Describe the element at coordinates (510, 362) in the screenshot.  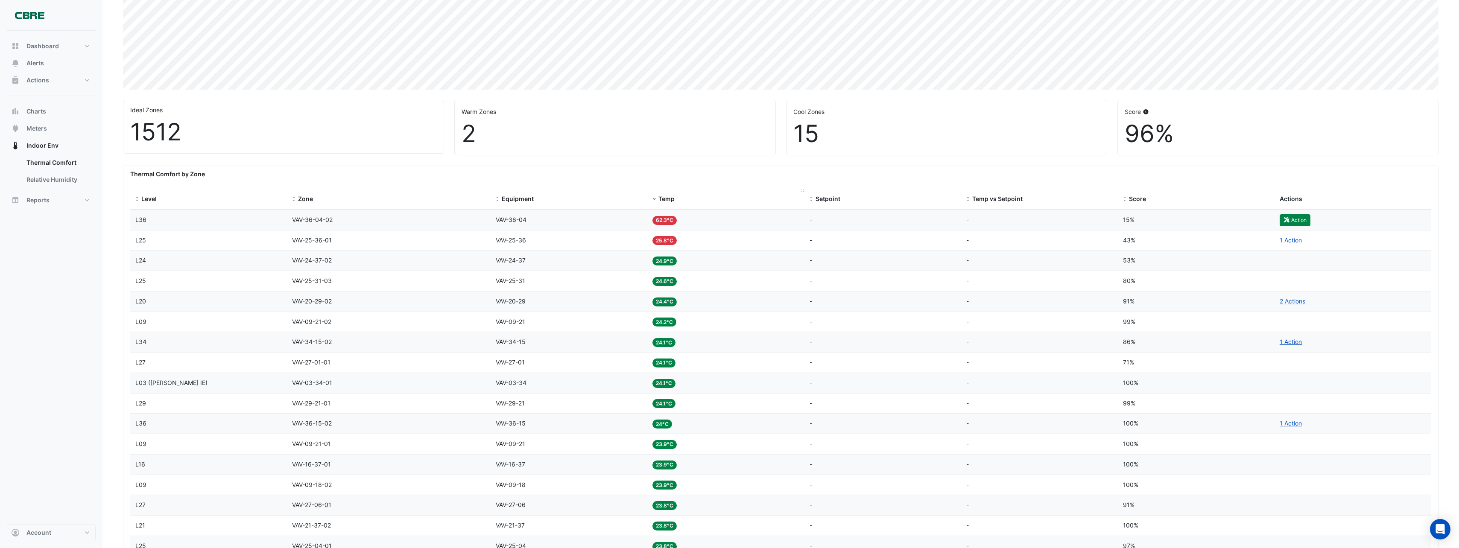
I see `span: VAV-27-01` at that location.